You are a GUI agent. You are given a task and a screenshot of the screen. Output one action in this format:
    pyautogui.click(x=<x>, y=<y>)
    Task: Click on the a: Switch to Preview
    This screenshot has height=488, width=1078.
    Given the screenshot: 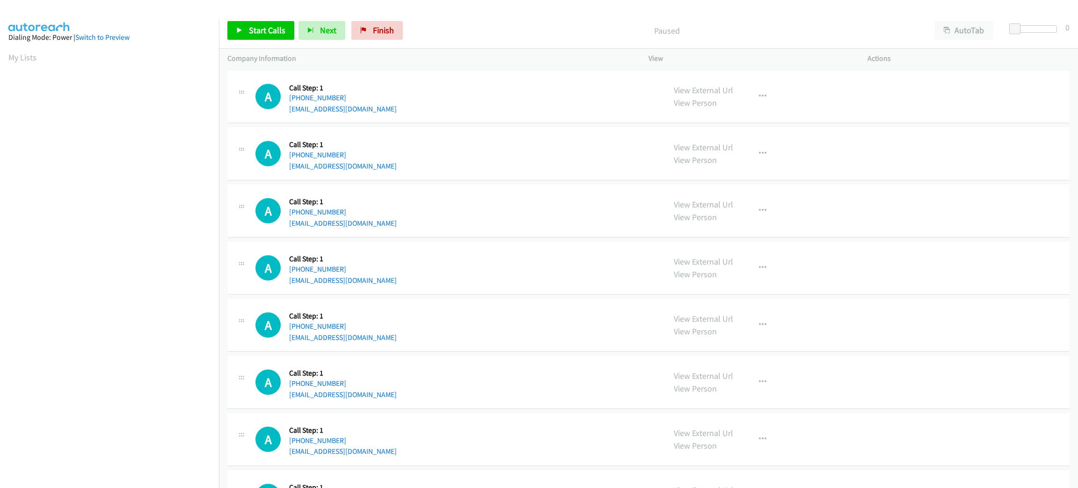 What is the action you would take?
    pyautogui.click(x=102, y=37)
    